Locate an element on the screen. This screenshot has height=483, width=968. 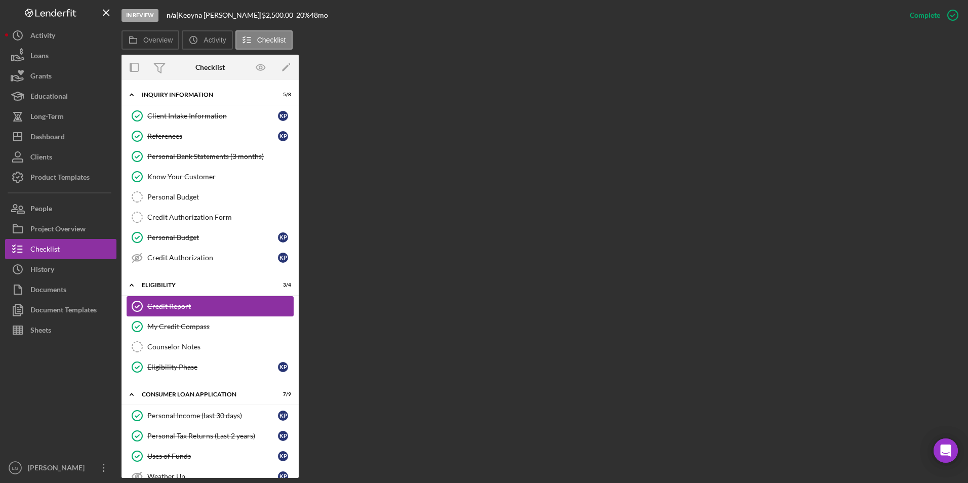
div: People is located at coordinates (41, 210).